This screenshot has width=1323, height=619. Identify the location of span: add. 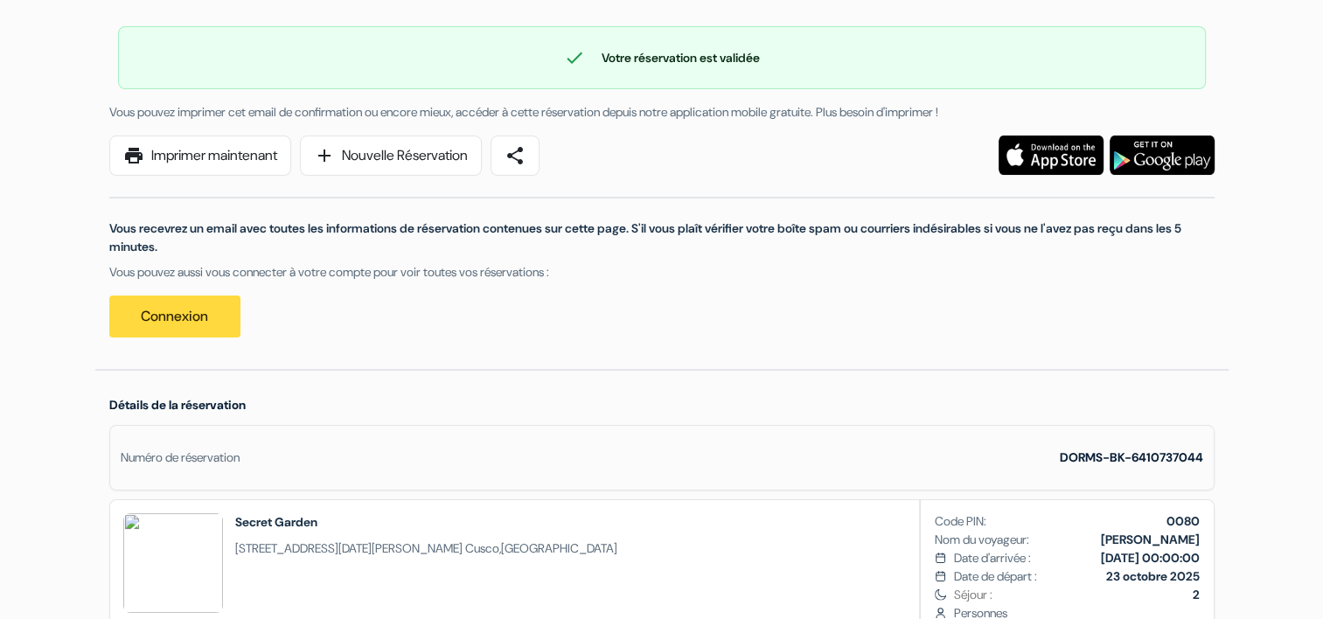
(324, 156).